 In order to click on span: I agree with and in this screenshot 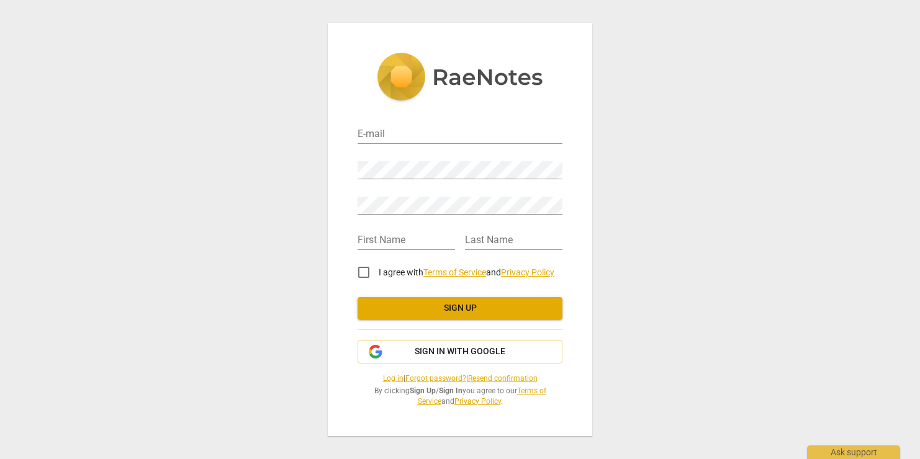, I will do `click(466, 272)`.